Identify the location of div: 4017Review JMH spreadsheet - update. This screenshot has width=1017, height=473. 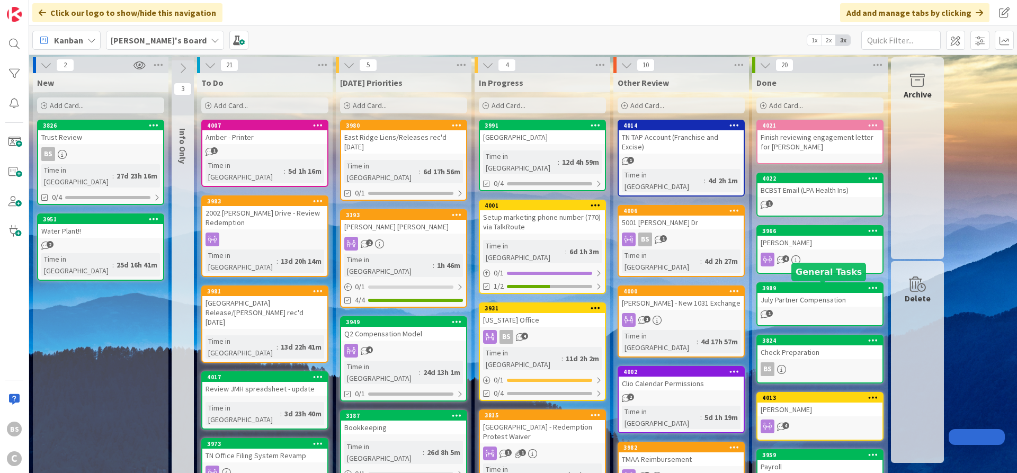
(265, 384).